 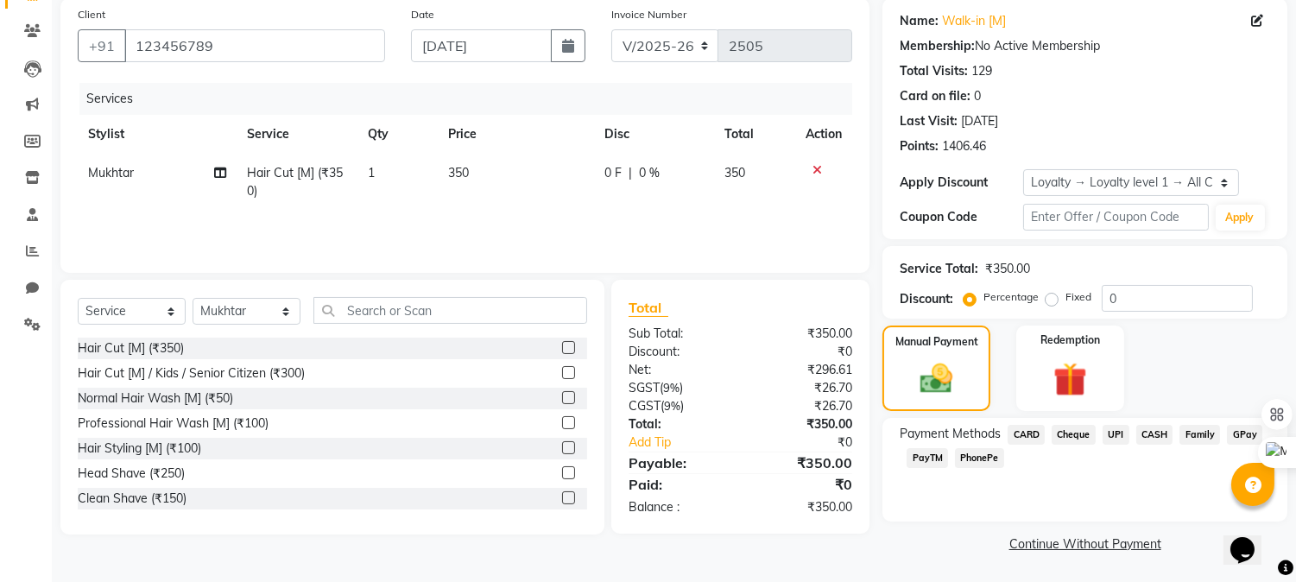 What do you see at coordinates (422, 15) in the screenshot?
I see `label: Date` at bounding box center [422, 15].